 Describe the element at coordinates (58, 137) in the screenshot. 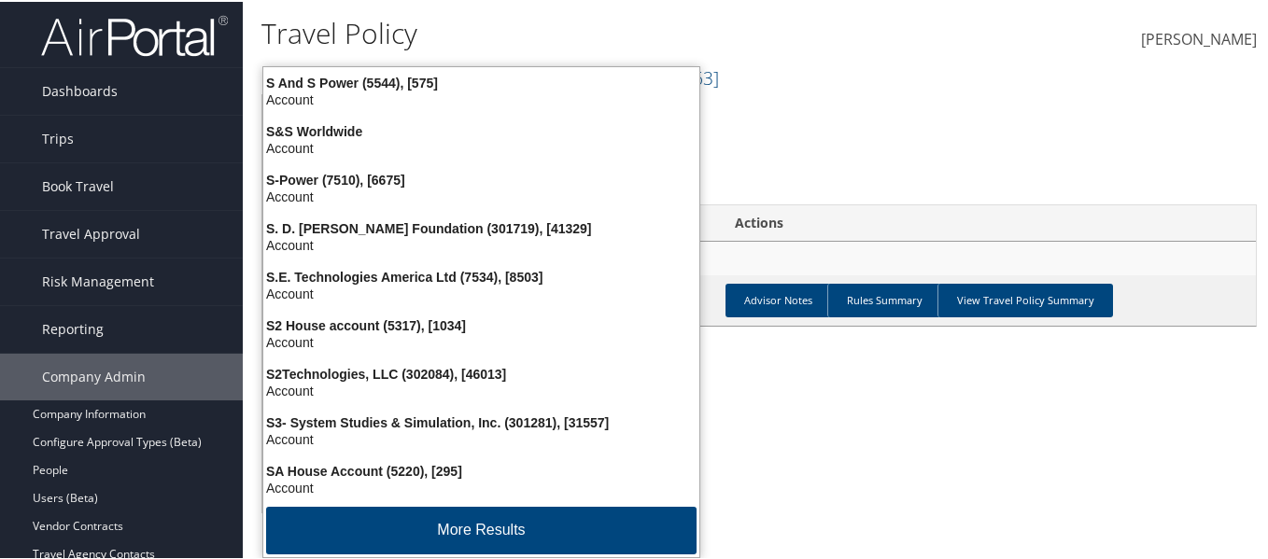

I see `span: Trips` at that location.